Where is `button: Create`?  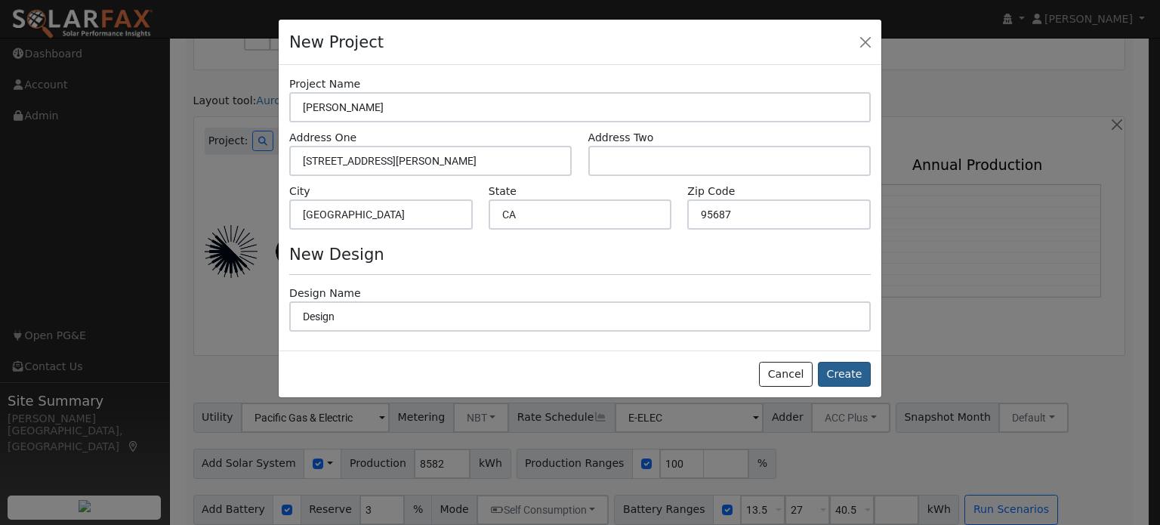
button: Create is located at coordinates (844, 374).